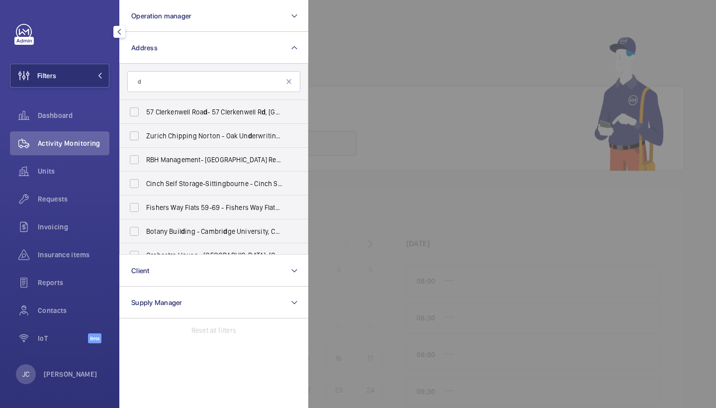 Image resolution: width=716 pixels, height=408 pixels. Describe the element at coordinates (74, 143) in the screenshot. I see `span: Activity Monitoring` at that location.